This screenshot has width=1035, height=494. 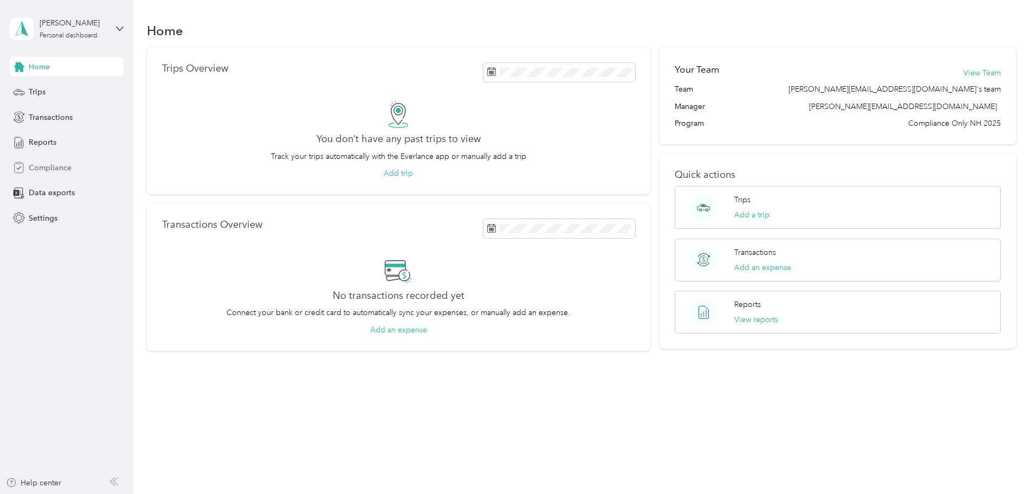 I want to click on span: Transactions, so click(x=50, y=117).